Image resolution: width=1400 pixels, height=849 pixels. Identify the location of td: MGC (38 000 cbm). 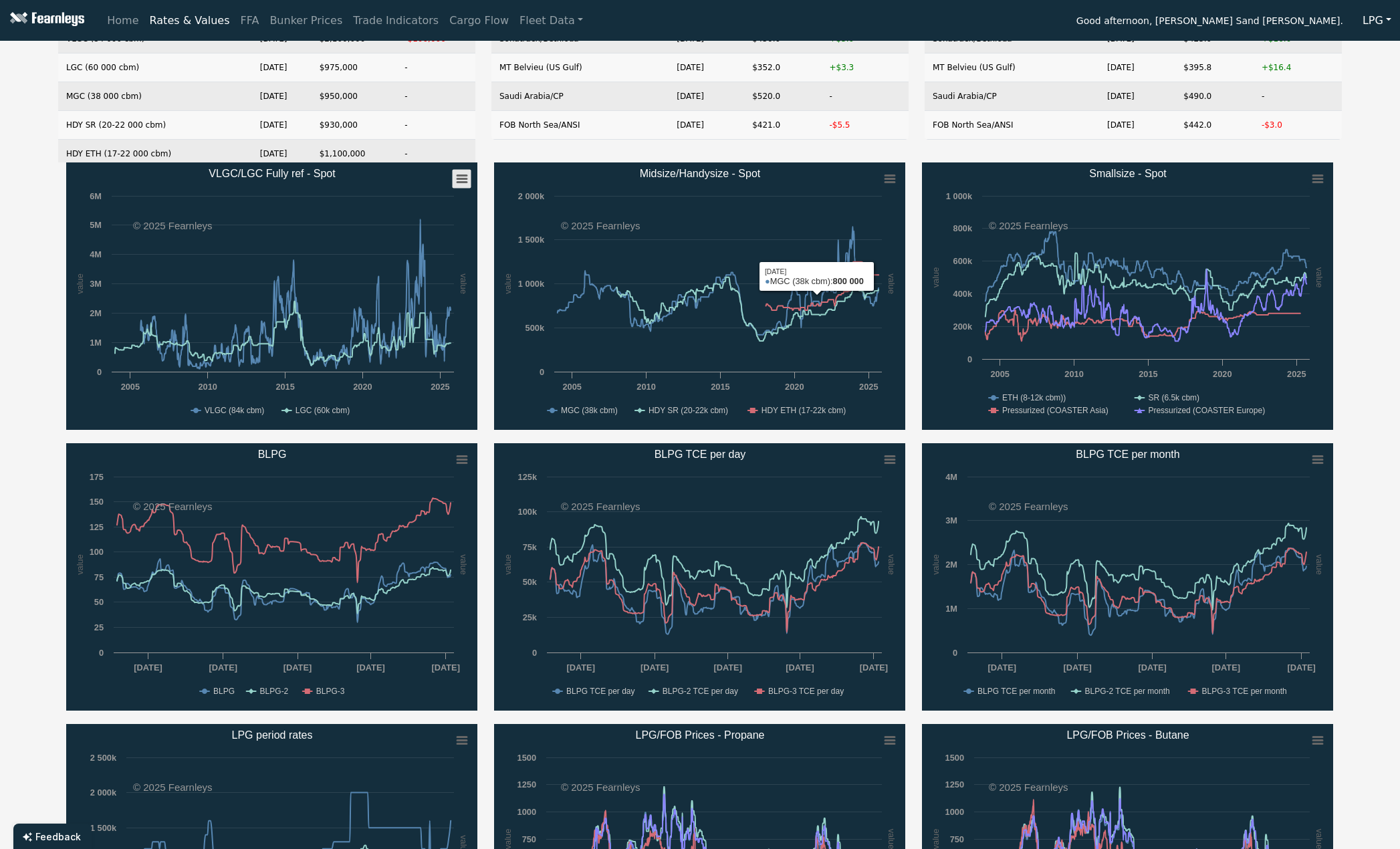
(155, 96).